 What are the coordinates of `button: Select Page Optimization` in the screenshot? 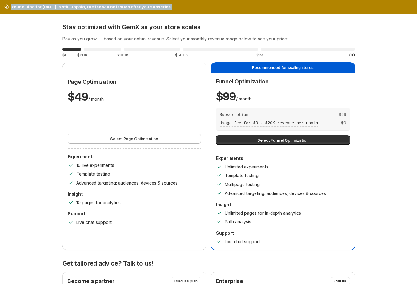 It's located at (134, 139).